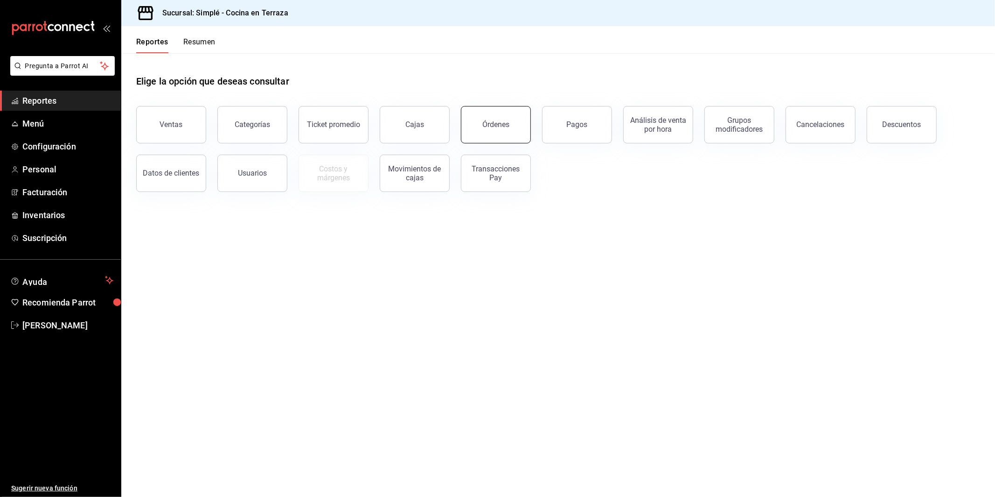 This screenshot has height=497, width=995. What do you see at coordinates (659, 125) in the screenshot?
I see `div: Análisis de venta por hora` at bounding box center [659, 125].